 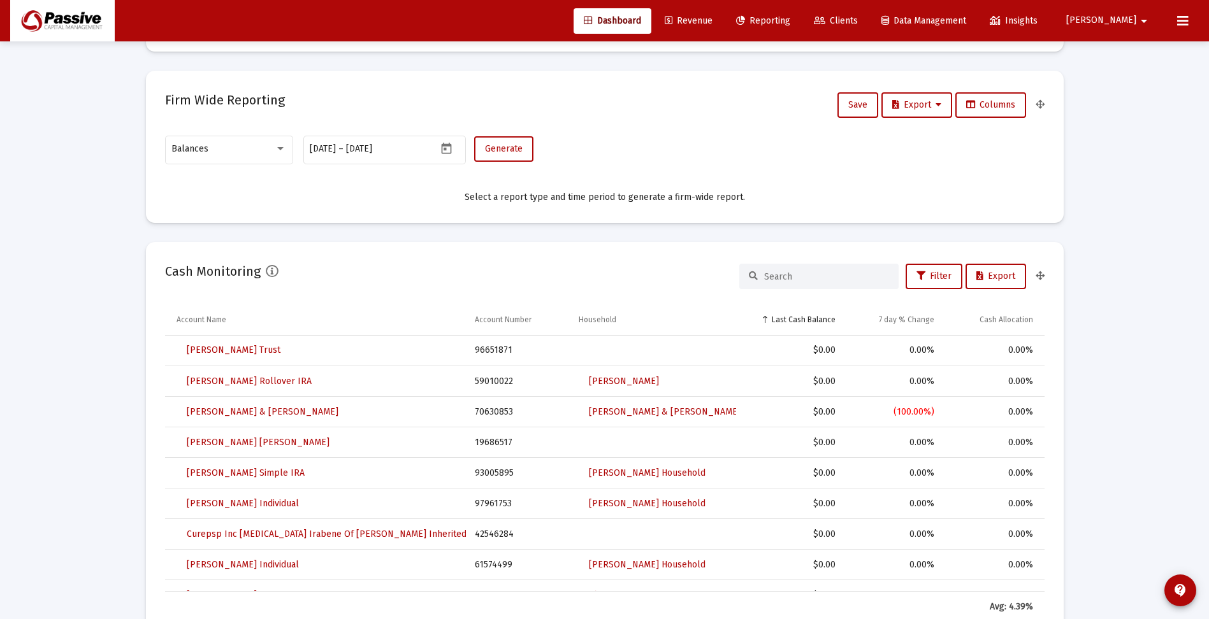 I want to click on td: Column Household, so click(x=653, y=320).